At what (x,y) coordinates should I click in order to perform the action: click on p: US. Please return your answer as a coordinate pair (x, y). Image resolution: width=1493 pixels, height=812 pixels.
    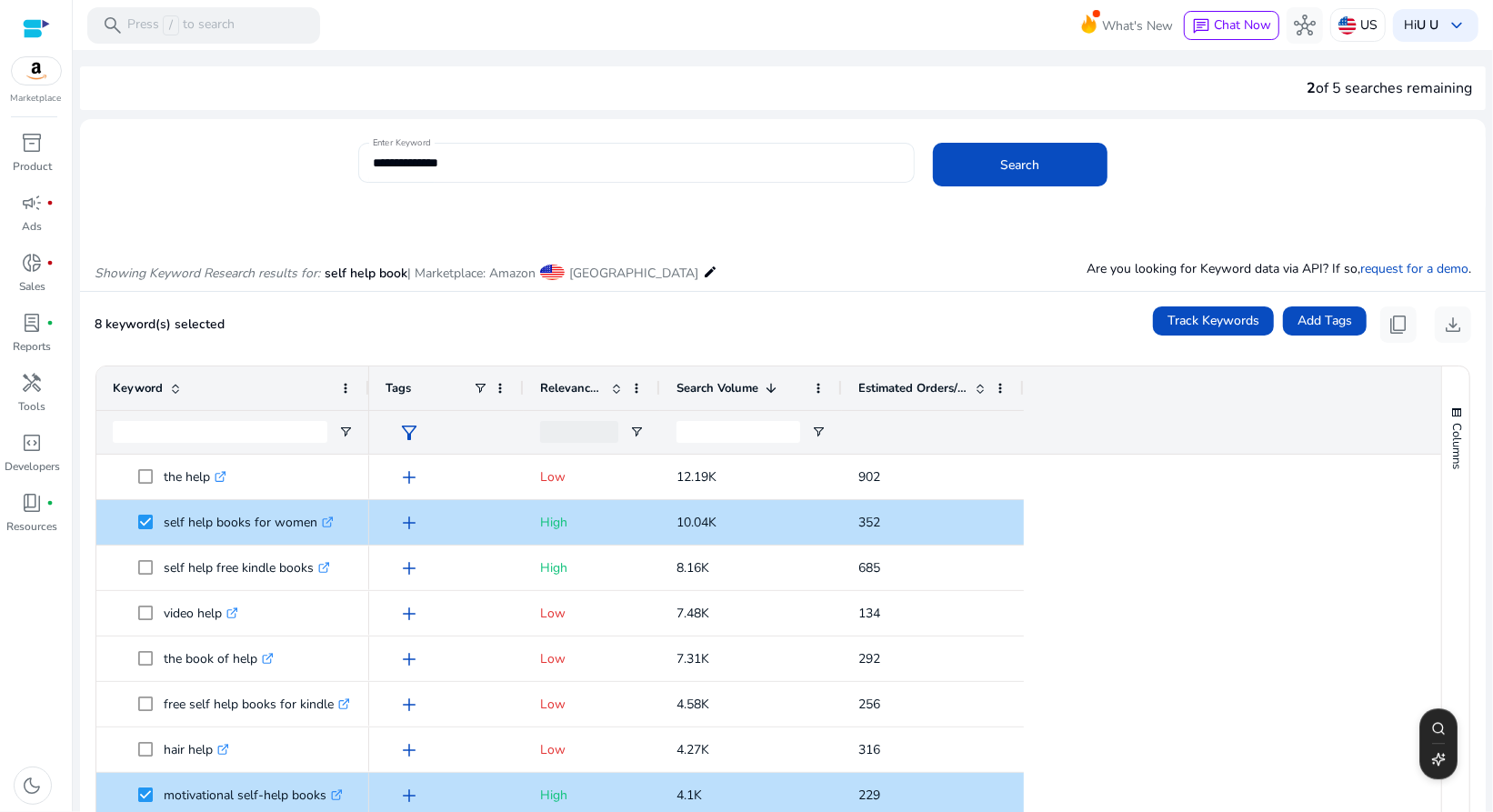
    Looking at the image, I should click on (1368, 25).